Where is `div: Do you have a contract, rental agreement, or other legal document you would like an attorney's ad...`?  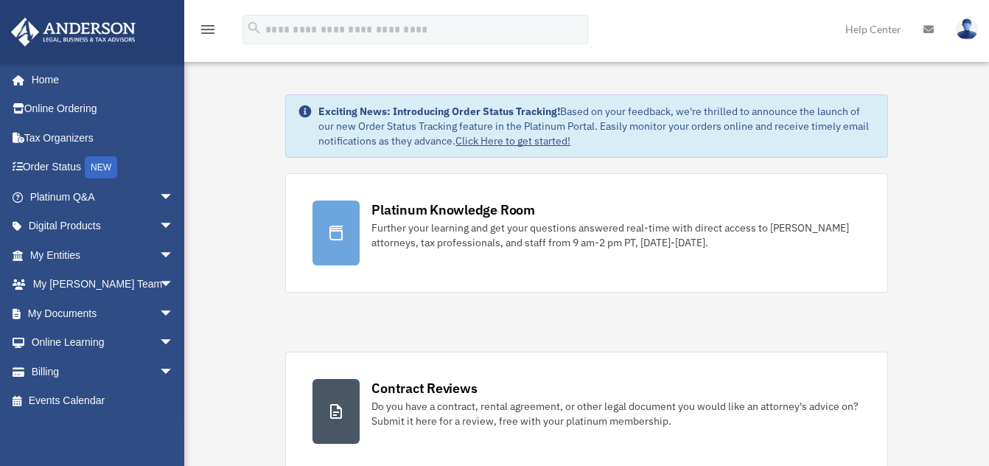 div: Do you have a contract, rental agreement, or other legal document you would like an attorney's ad... is located at coordinates (616, 413).